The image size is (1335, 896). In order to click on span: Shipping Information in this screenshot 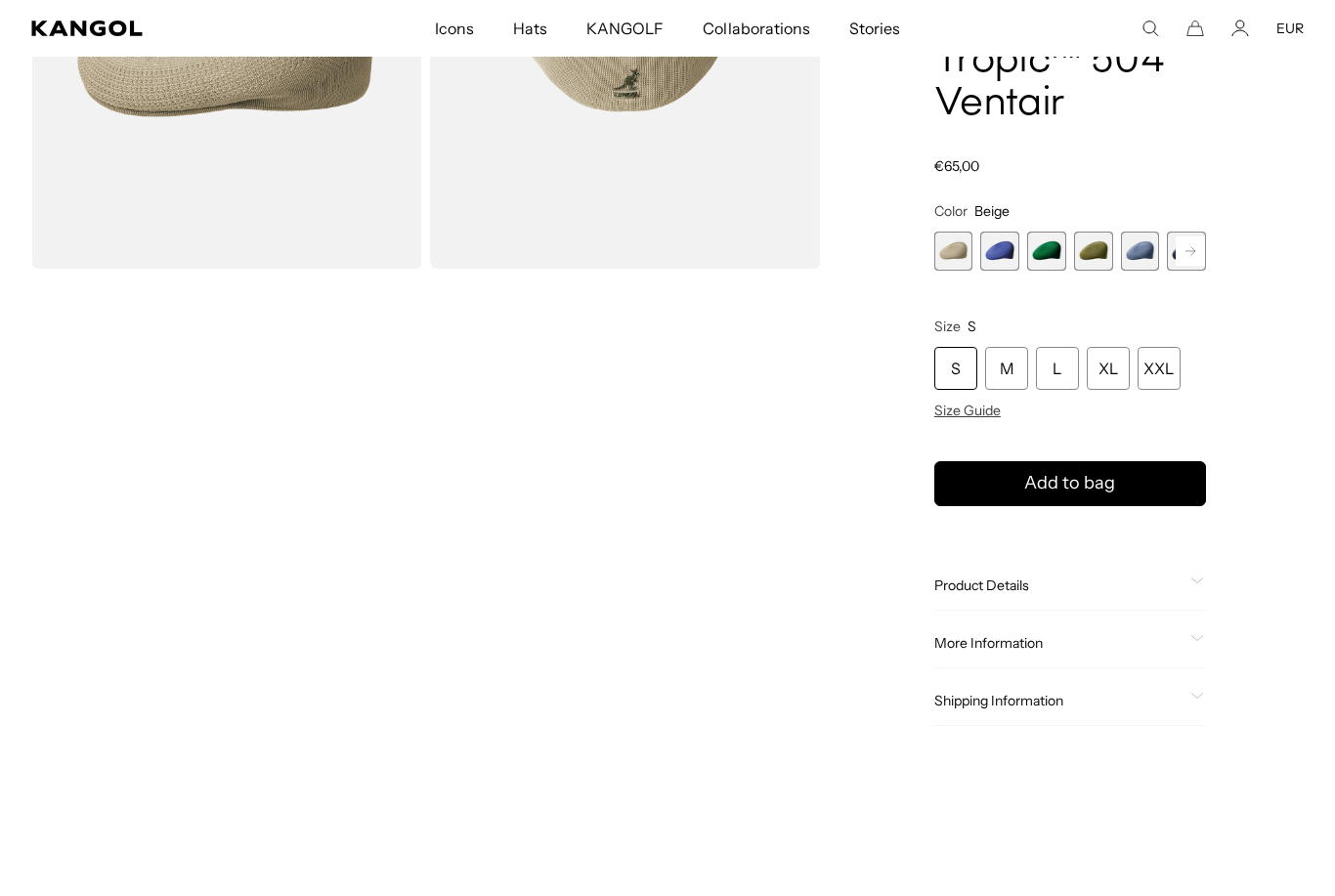, I will do `click(1058, 700)`.